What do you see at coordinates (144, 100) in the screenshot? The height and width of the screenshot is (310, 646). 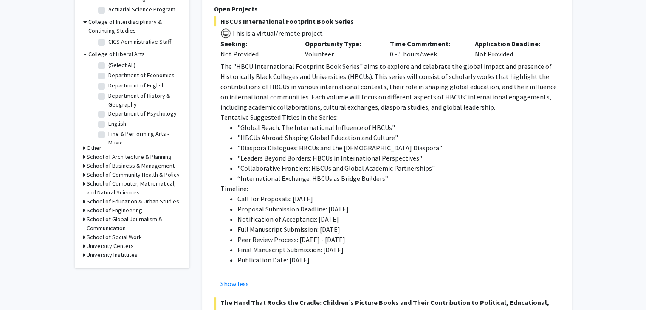 I see `label: Department of History & Geography` at bounding box center [144, 100].